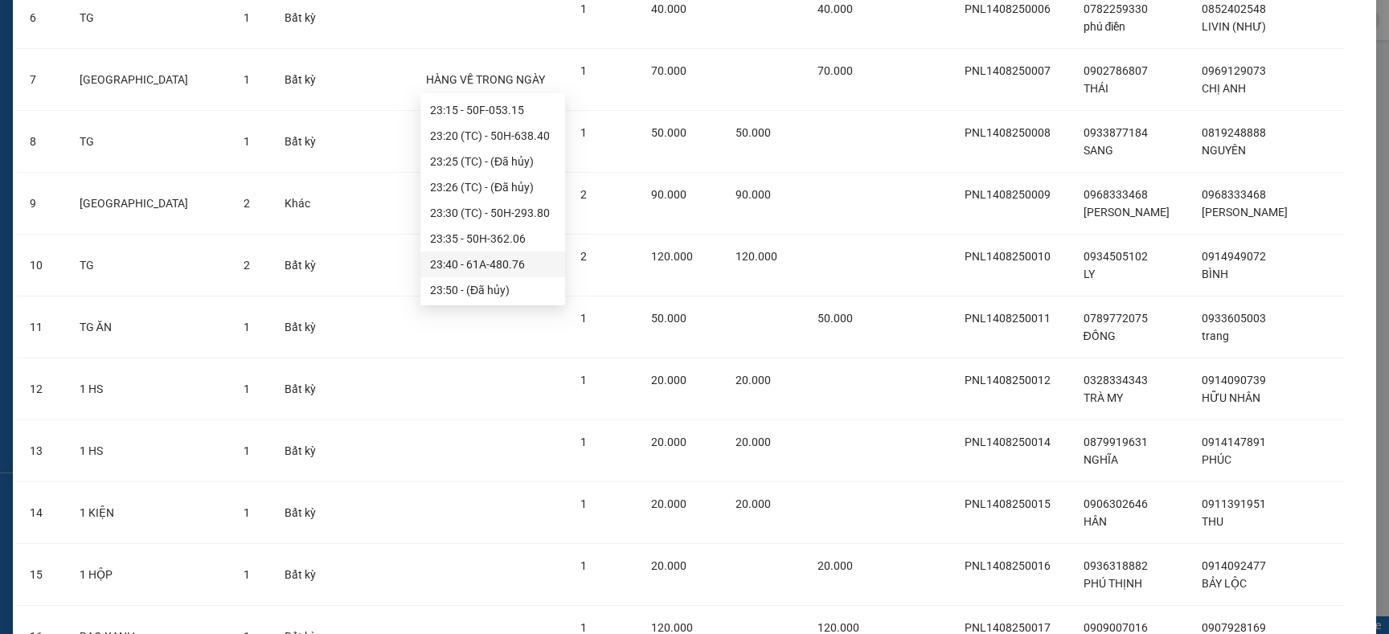  Describe the element at coordinates (42, 575) in the screenshot. I see `td: 15` at that location.